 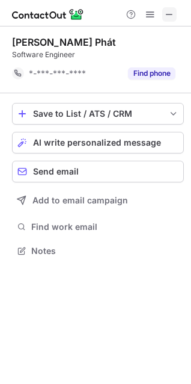 I want to click on button: save-profile-one-click, so click(x=98, y=114).